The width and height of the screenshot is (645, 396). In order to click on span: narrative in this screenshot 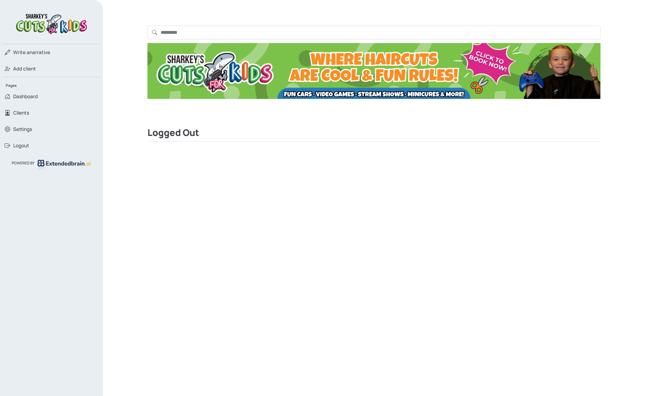, I will do `click(32, 52)`.